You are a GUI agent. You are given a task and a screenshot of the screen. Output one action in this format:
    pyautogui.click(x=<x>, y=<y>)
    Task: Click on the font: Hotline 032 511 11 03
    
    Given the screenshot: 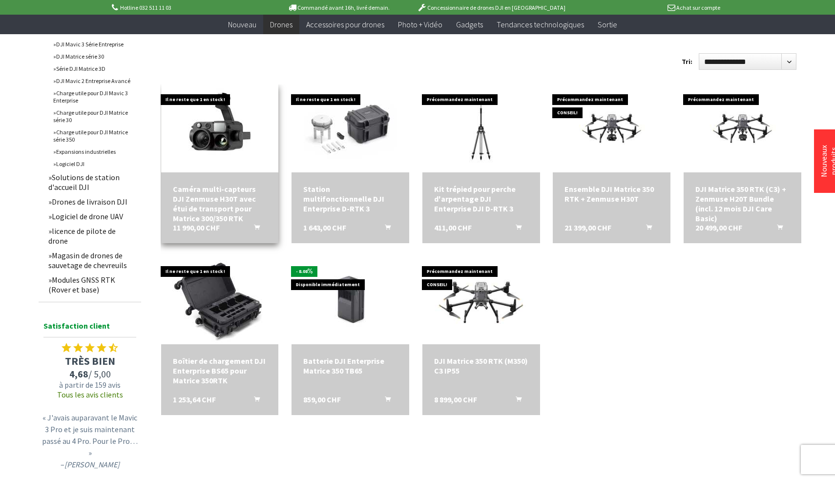 What is the action you would take?
    pyautogui.click(x=146, y=7)
    